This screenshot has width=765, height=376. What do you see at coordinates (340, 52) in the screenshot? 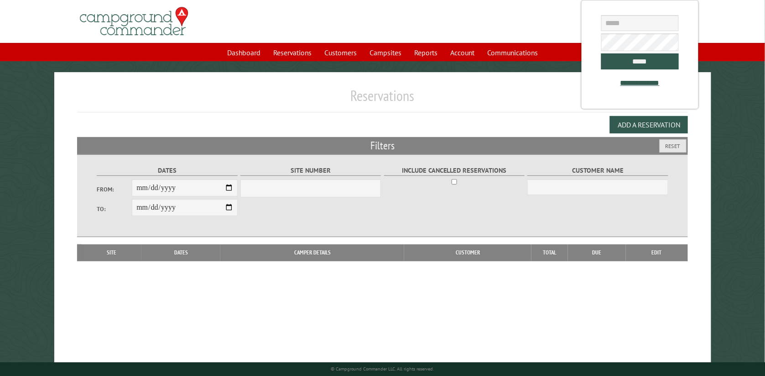
I see `a: Customers` at bounding box center [340, 52].